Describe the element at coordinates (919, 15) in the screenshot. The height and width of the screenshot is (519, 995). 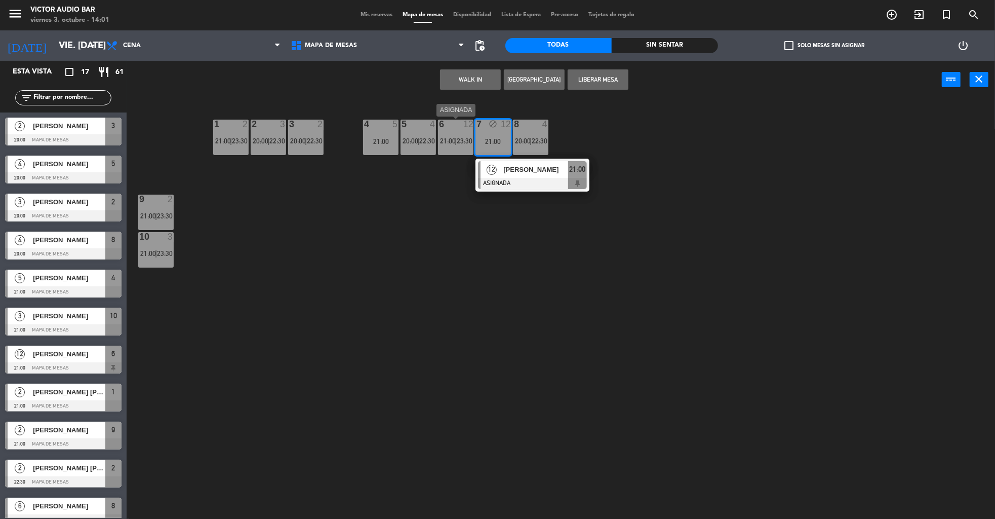
I see `i: exit_to_app` at that location.